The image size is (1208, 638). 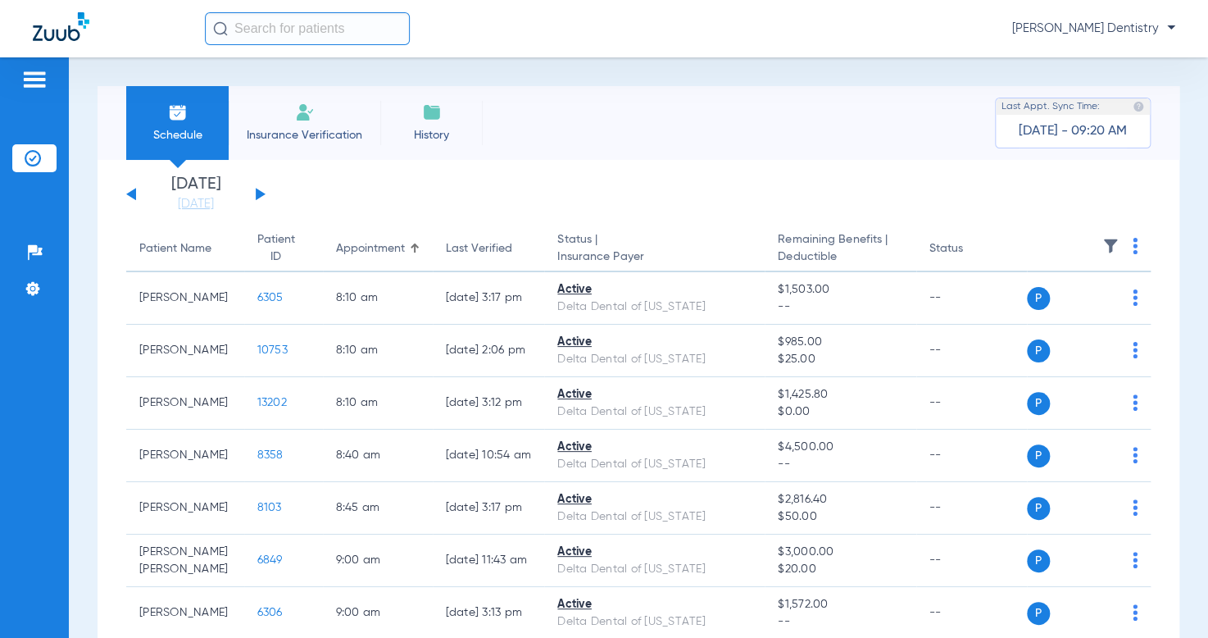 What do you see at coordinates (34, 80) in the screenshot?
I see `img: hamburger-icon` at bounding box center [34, 80].